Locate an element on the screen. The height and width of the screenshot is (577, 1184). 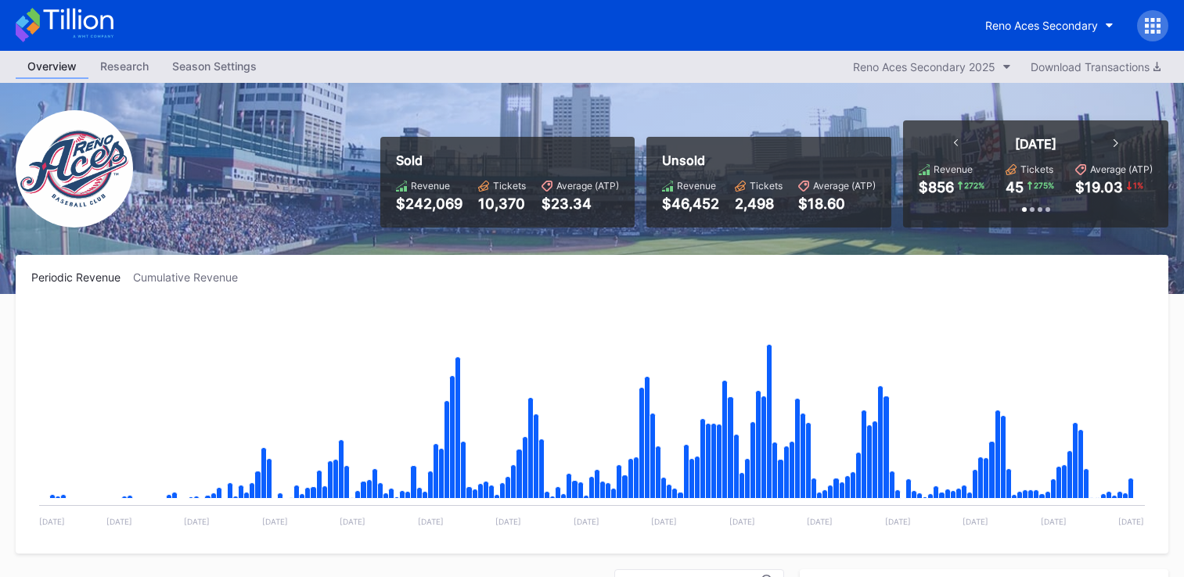
button: Reno Aces Secondary 2025 is located at coordinates (932, 66).